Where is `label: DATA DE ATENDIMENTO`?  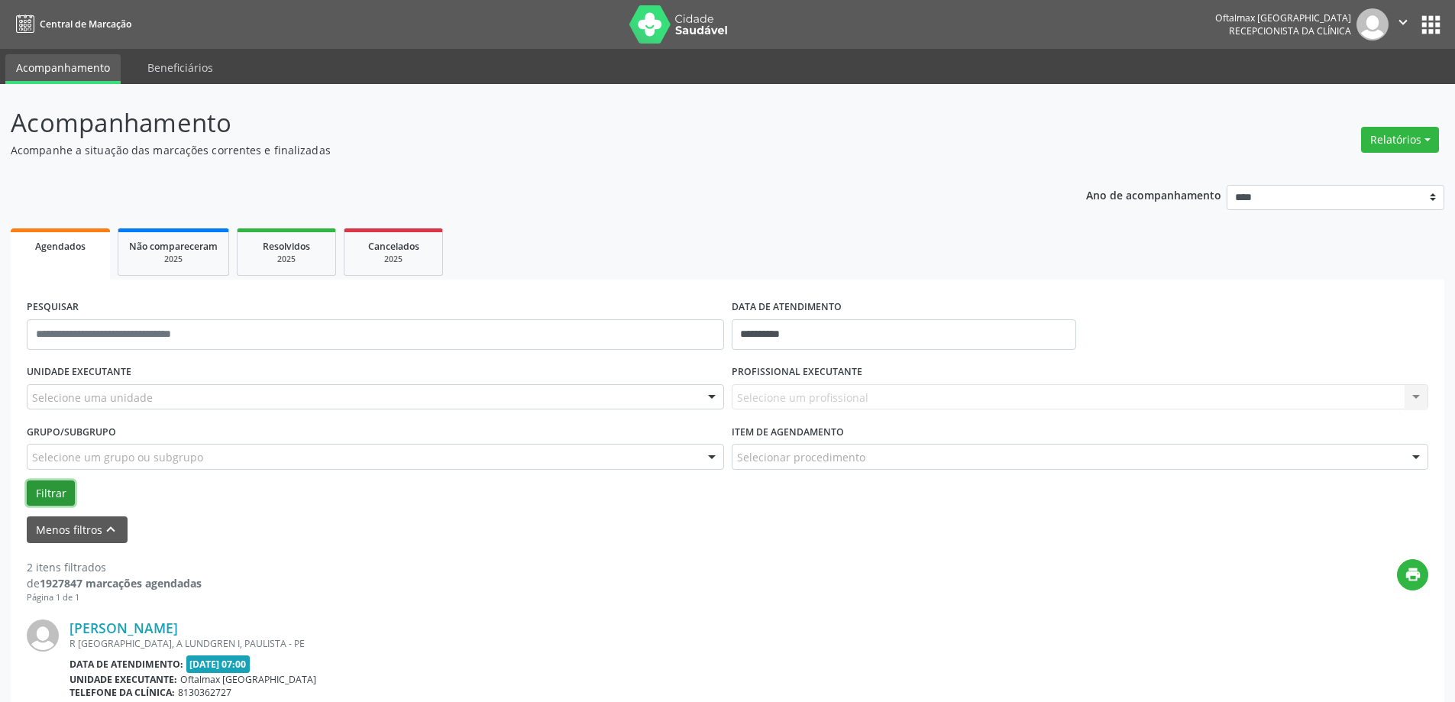
label: DATA DE ATENDIMENTO is located at coordinates (786, 307).